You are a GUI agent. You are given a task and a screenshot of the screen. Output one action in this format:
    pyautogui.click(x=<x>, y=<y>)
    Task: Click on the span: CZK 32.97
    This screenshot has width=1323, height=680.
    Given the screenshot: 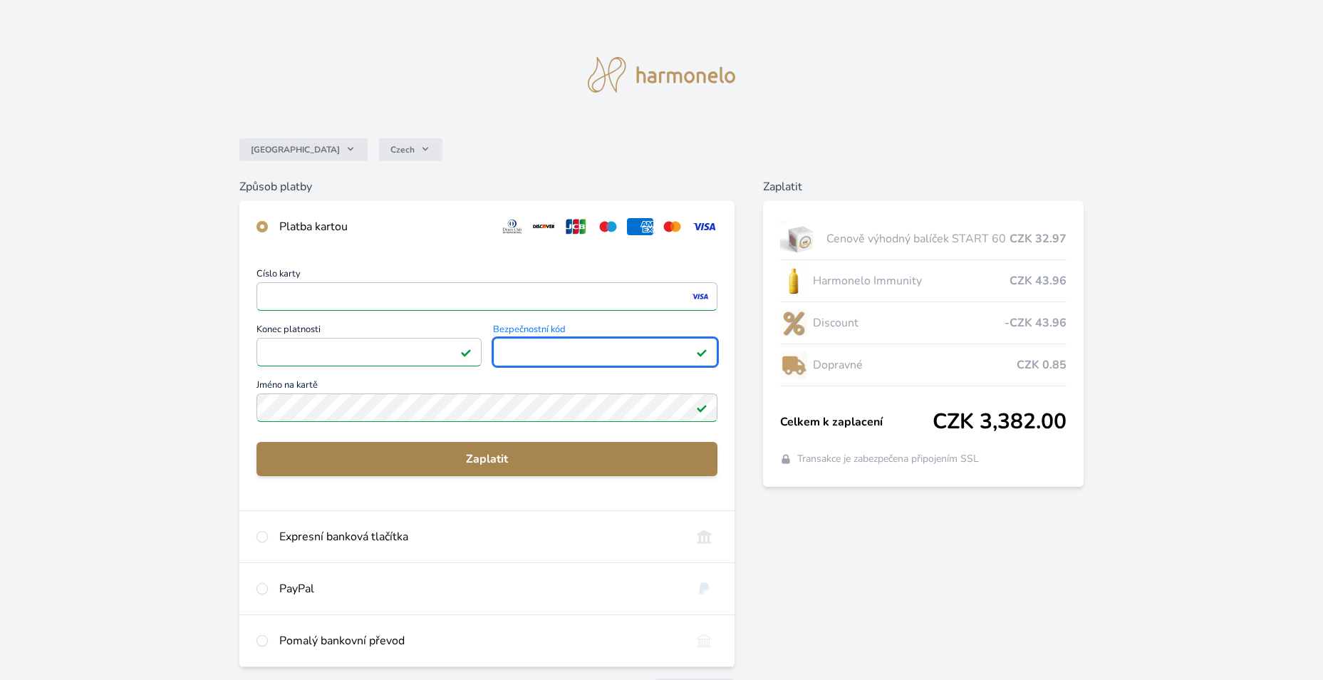 What is the action you would take?
    pyautogui.click(x=1038, y=239)
    